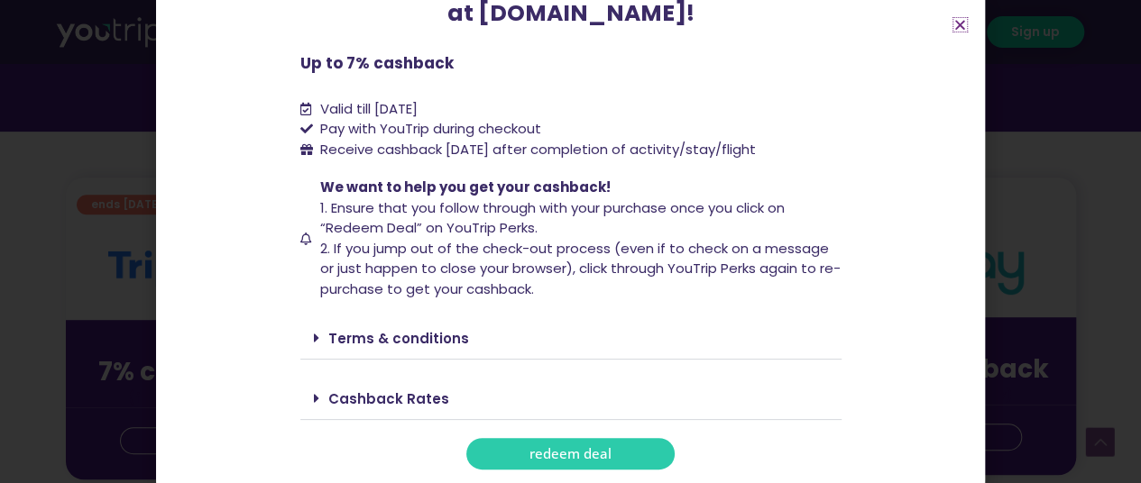  What do you see at coordinates (571, 399) in the screenshot?
I see `div: Cashback Rates` at bounding box center [571, 399].